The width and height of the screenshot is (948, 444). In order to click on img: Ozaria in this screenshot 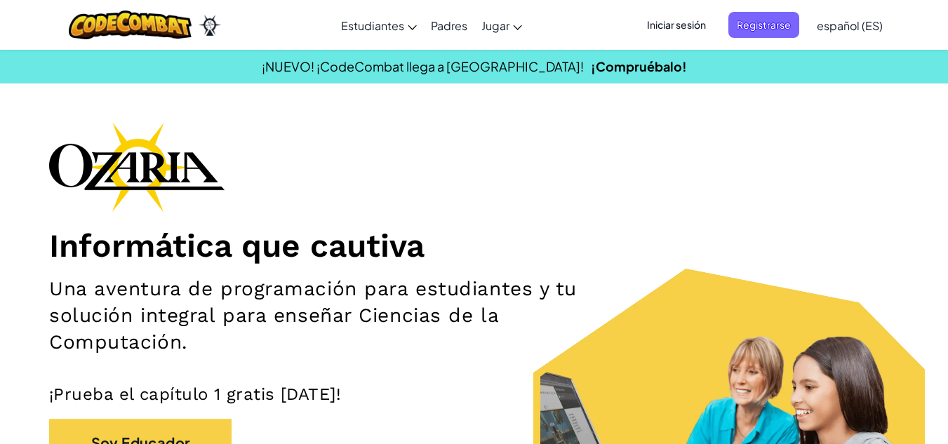, I will do `click(210, 25)`.